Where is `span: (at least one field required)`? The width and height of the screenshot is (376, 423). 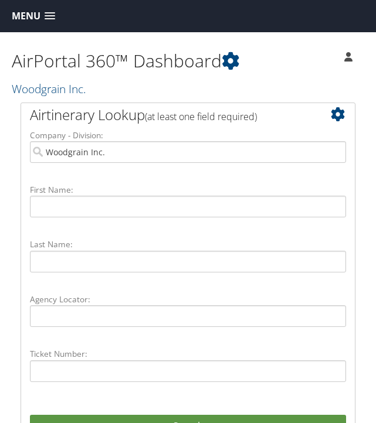
span: (at least one field required) is located at coordinates (200, 117).